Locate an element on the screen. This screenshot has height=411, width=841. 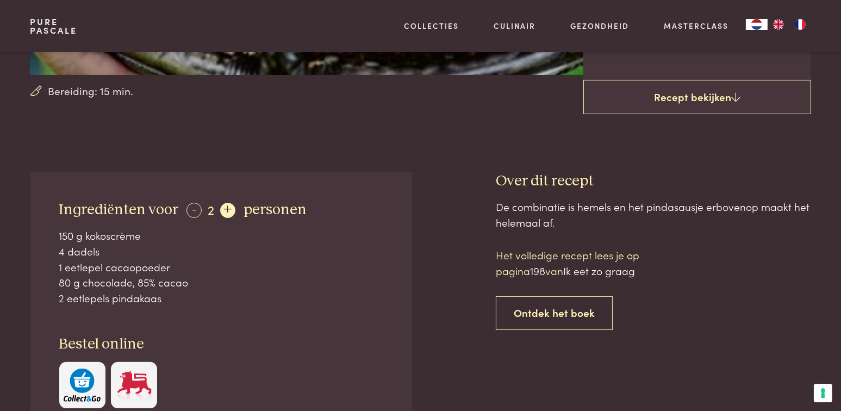
a: NL is located at coordinates (757, 24).